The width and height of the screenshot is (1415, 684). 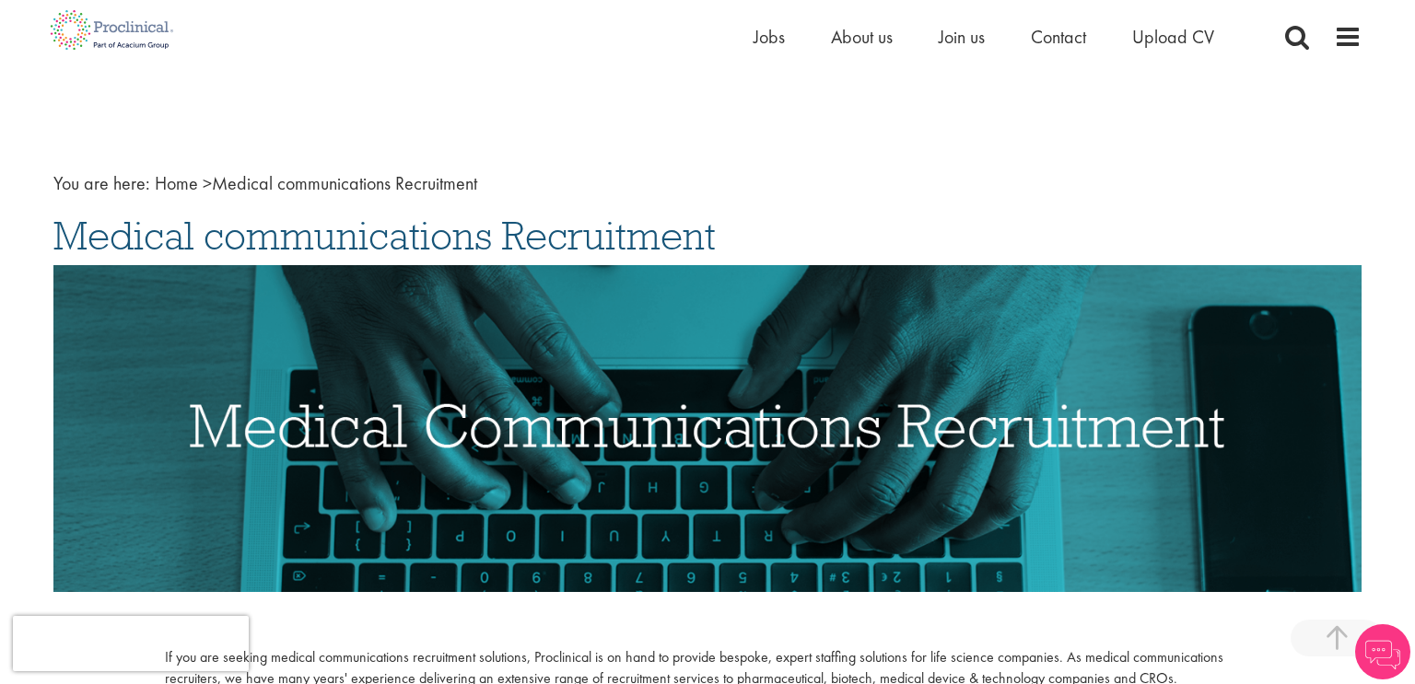 I want to click on span: Upload CV, so click(x=1173, y=37).